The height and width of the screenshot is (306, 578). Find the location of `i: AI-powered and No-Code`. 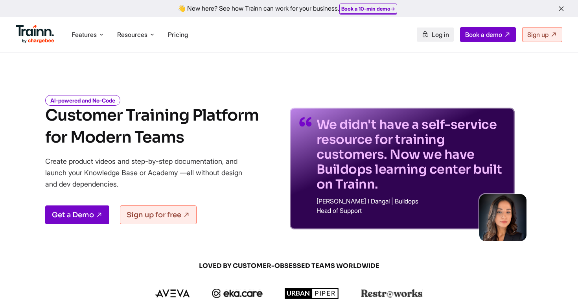

i: AI-powered and No-Code is located at coordinates (83, 100).